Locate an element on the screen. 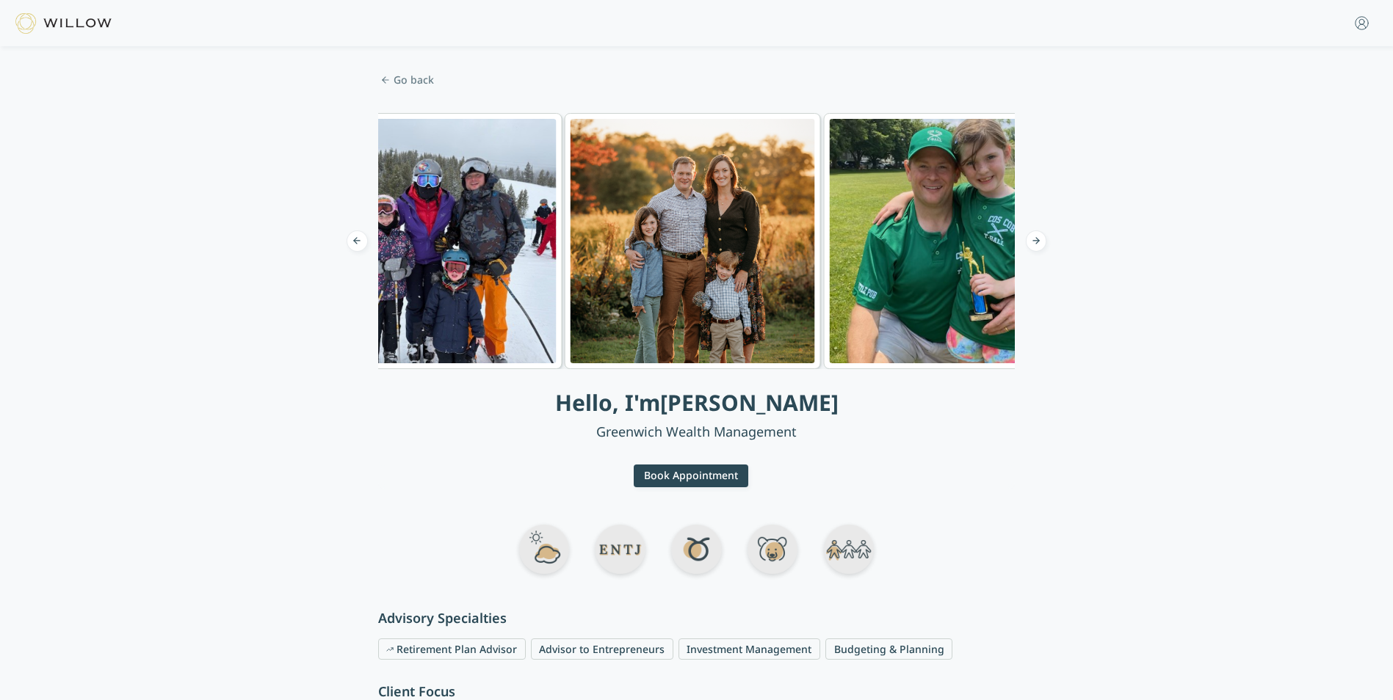 This screenshot has width=1393, height=700. span: Retirement Plan Advisor is located at coordinates (452, 649).